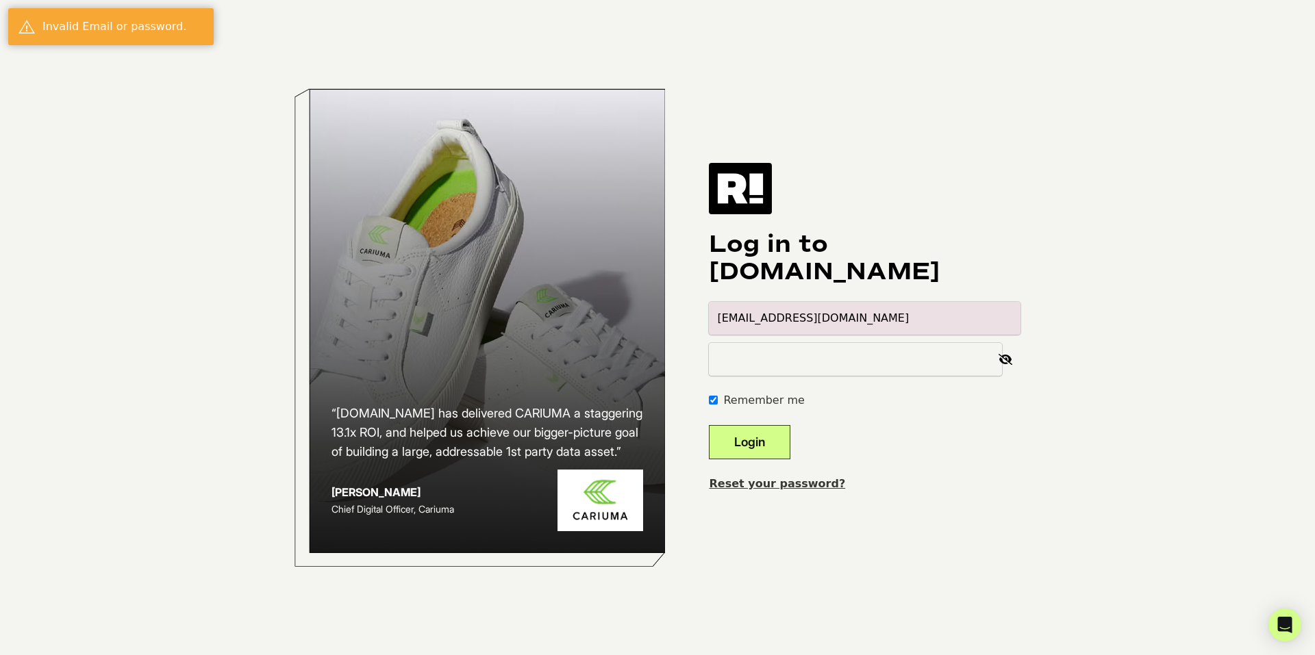 The image size is (1315, 655). What do you see at coordinates (123, 27) in the screenshot?
I see `div: Invalid Email or password.` at bounding box center [123, 27].